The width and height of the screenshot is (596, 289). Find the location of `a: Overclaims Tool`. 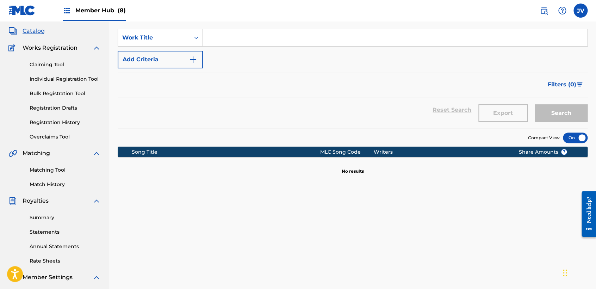

a: Overclaims Tool is located at coordinates (65, 137).